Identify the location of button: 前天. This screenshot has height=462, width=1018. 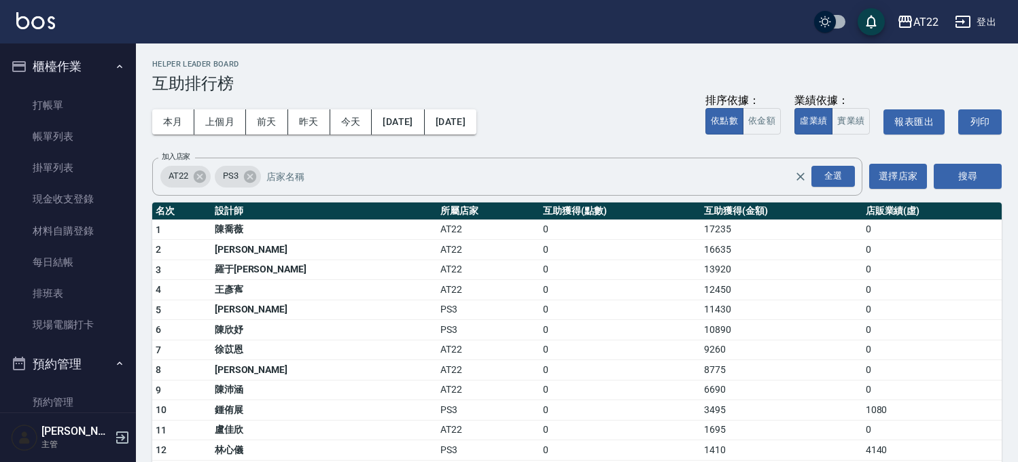
(267, 122).